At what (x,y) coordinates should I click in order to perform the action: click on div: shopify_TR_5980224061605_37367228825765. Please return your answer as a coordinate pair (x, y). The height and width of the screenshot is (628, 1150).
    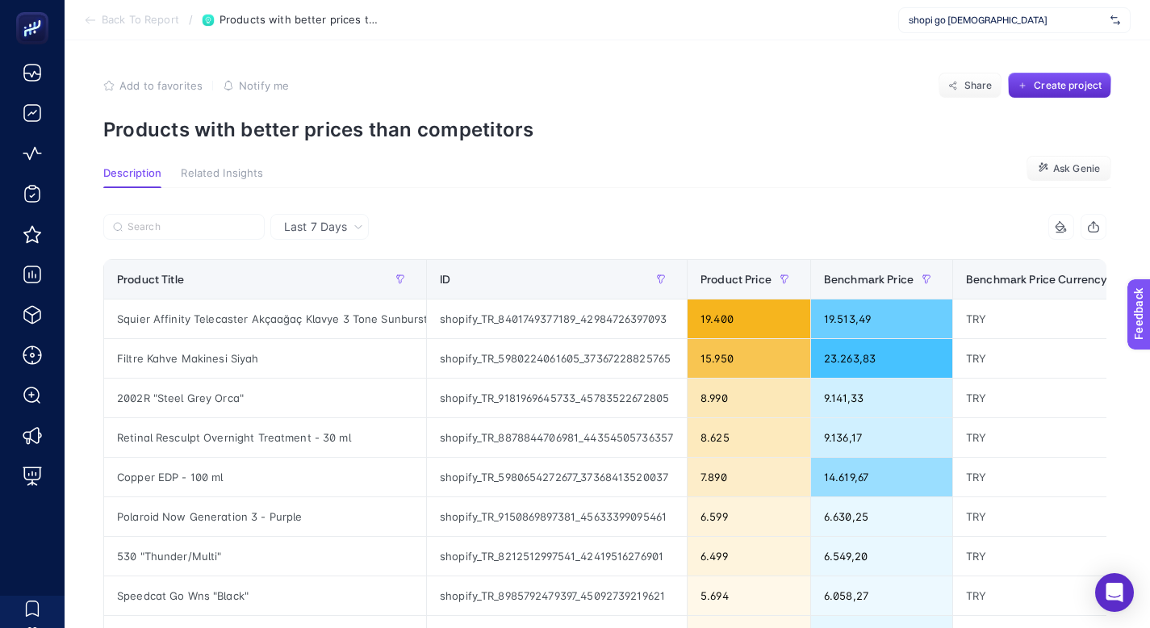
    Looking at the image, I should click on (557, 358).